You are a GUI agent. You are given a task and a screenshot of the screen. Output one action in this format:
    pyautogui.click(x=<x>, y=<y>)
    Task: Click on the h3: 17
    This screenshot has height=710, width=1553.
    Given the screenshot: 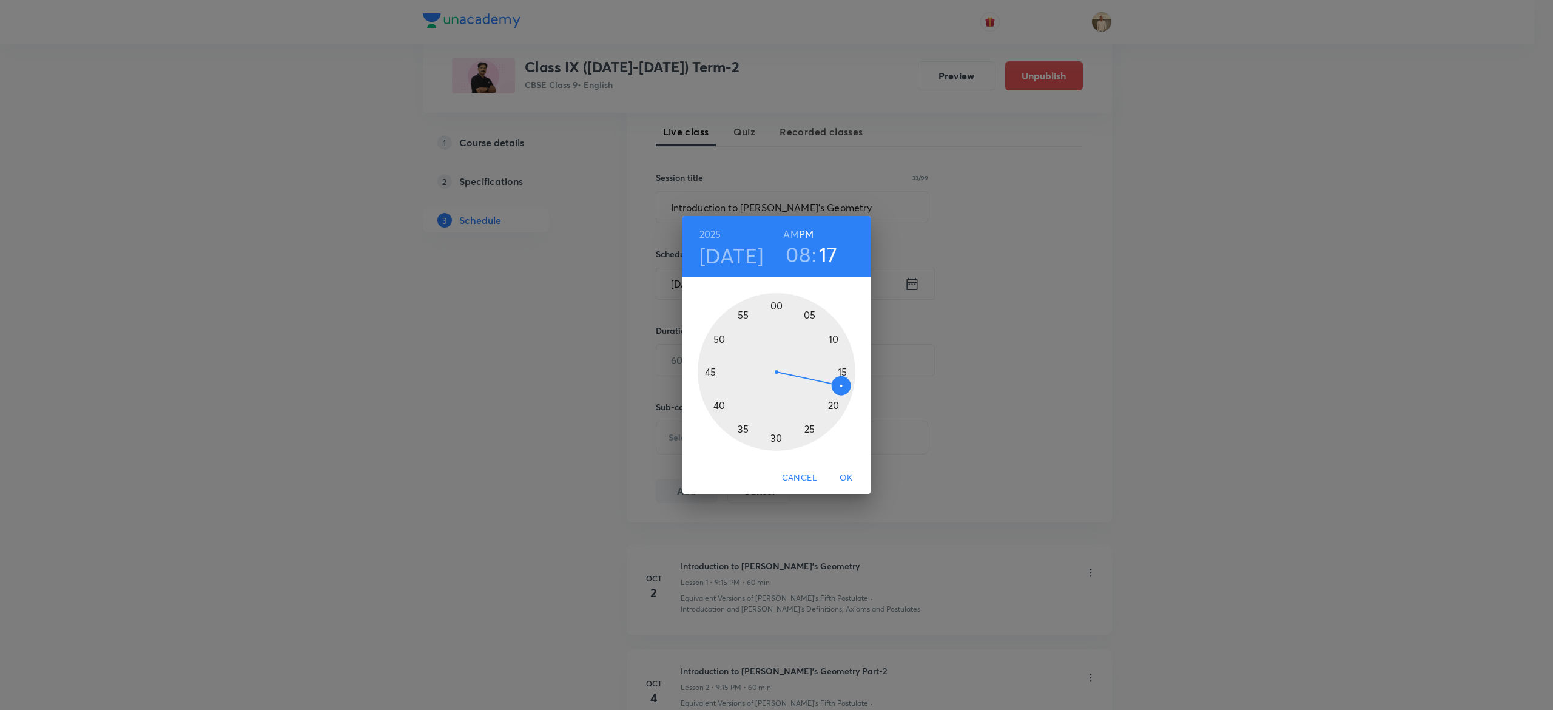 What is the action you would take?
    pyautogui.click(x=828, y=254)
    